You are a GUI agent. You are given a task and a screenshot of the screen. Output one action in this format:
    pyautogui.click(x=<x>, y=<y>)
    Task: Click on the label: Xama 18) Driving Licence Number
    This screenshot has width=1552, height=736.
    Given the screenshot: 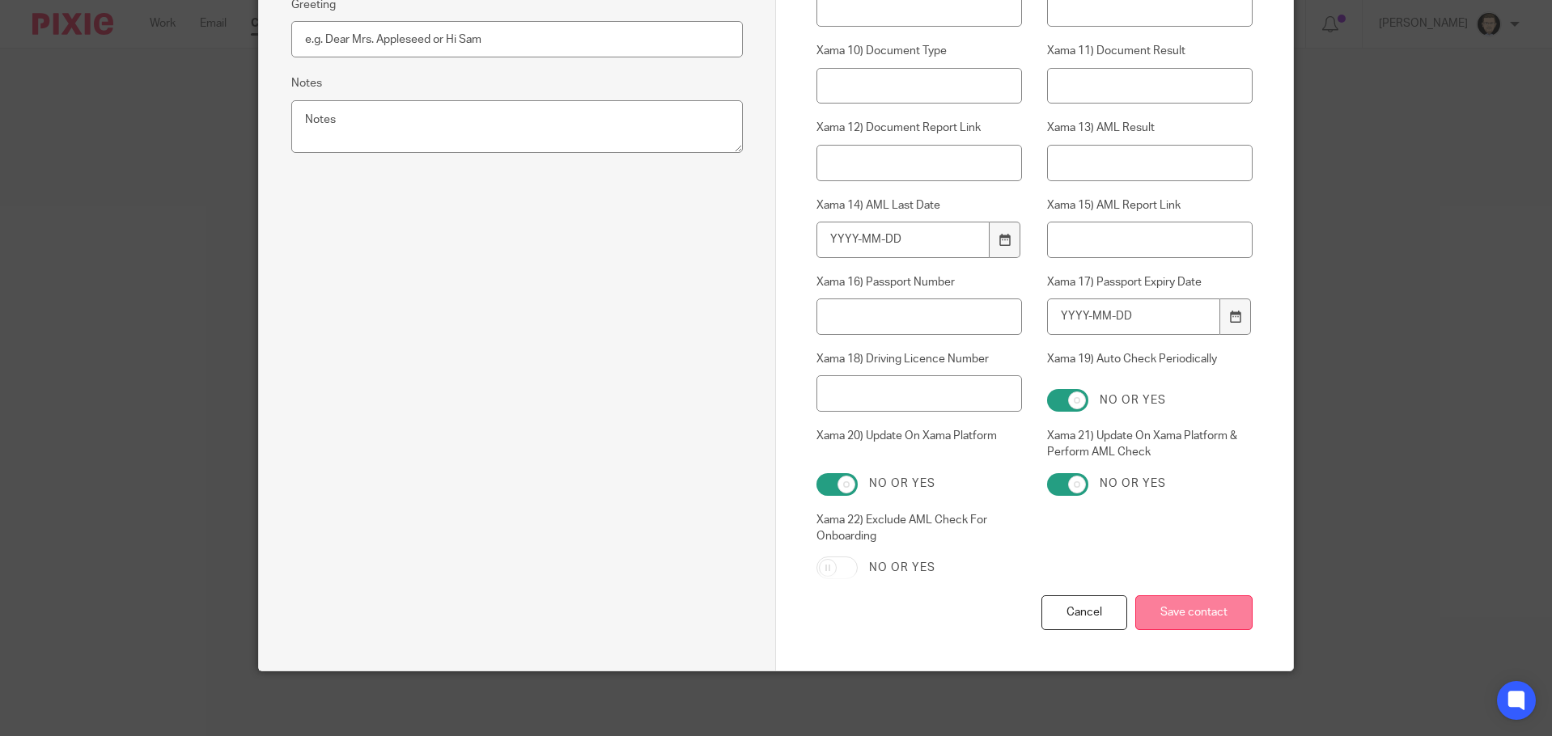 What is the action you would take?
    pyautogui.click(x=919, y=359)
    